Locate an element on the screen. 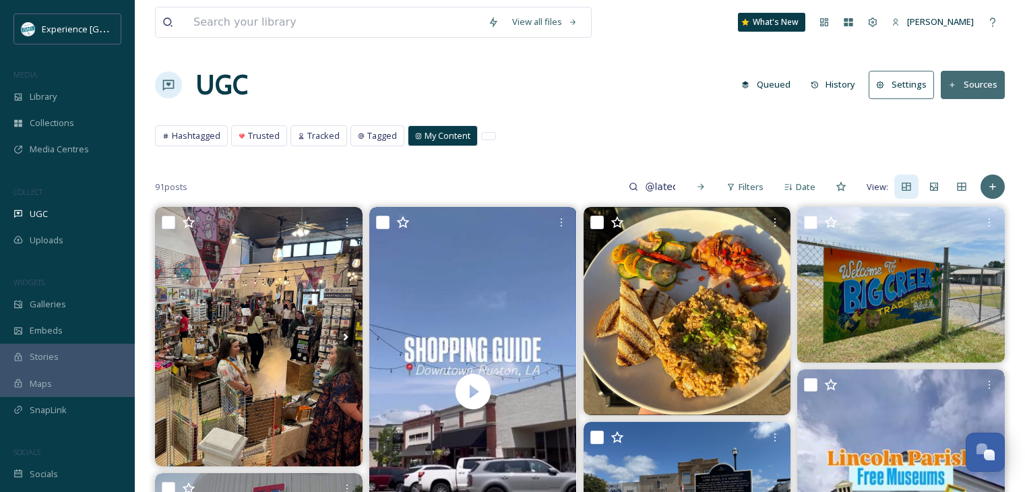 This screenshot has width=1025, height=492. span: Collections is located at coordinates (52, 123).